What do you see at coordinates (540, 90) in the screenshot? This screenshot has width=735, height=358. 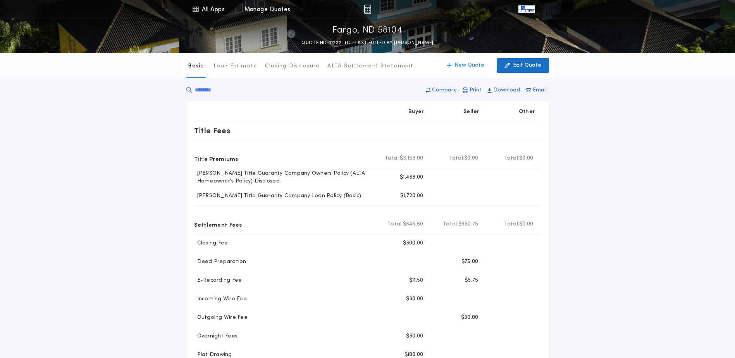 I see `p: Email` at bounding box center [540, 90].